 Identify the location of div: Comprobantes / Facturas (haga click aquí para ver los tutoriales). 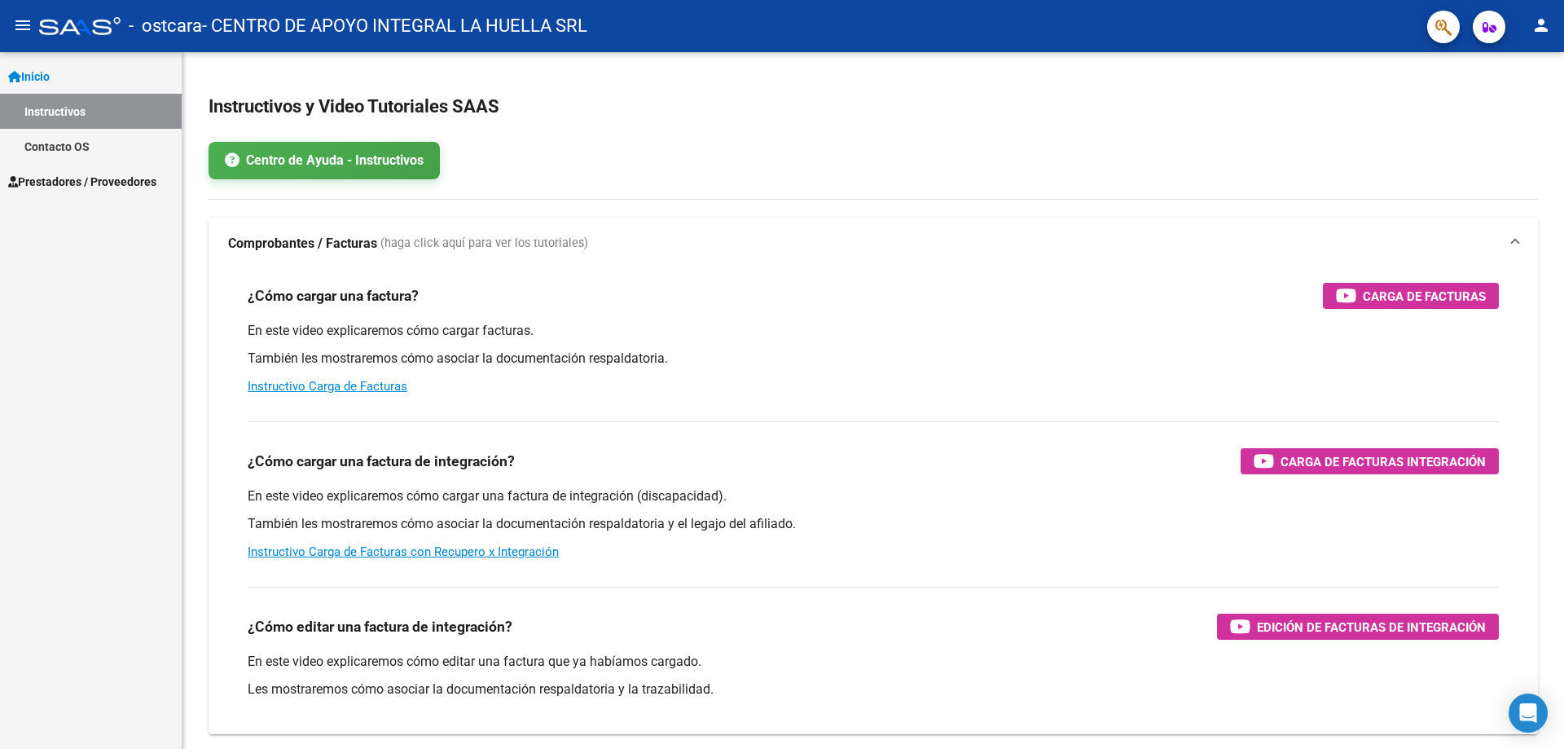
(874, 502).